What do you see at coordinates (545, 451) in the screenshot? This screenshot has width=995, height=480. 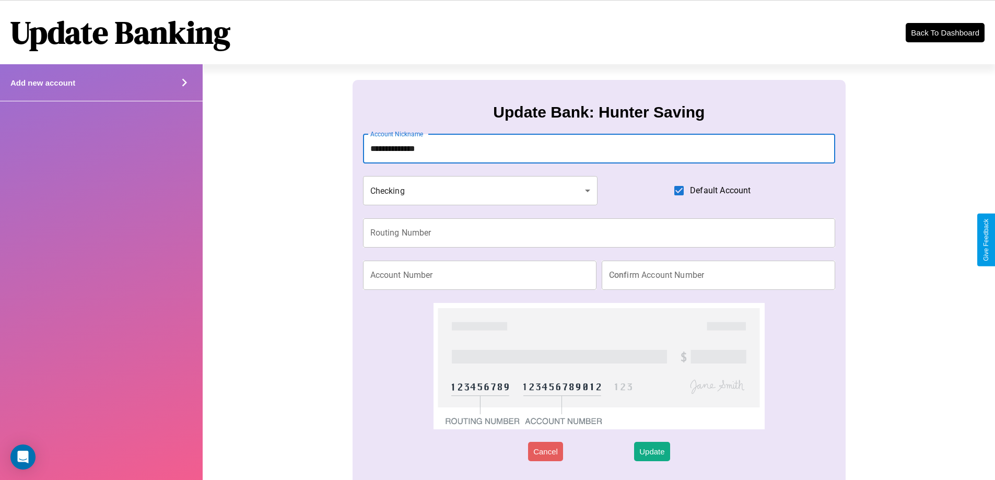 I see `button: Cancel` at bounding box center [545, 451].